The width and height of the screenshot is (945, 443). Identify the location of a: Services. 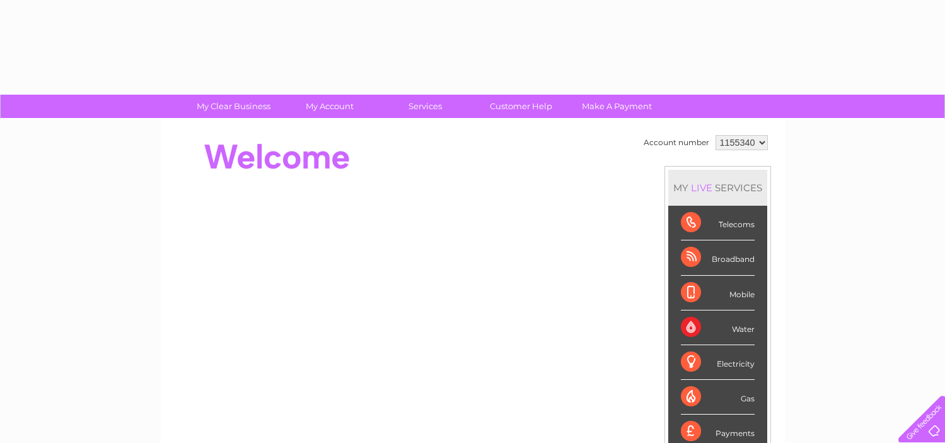
(425, 106).